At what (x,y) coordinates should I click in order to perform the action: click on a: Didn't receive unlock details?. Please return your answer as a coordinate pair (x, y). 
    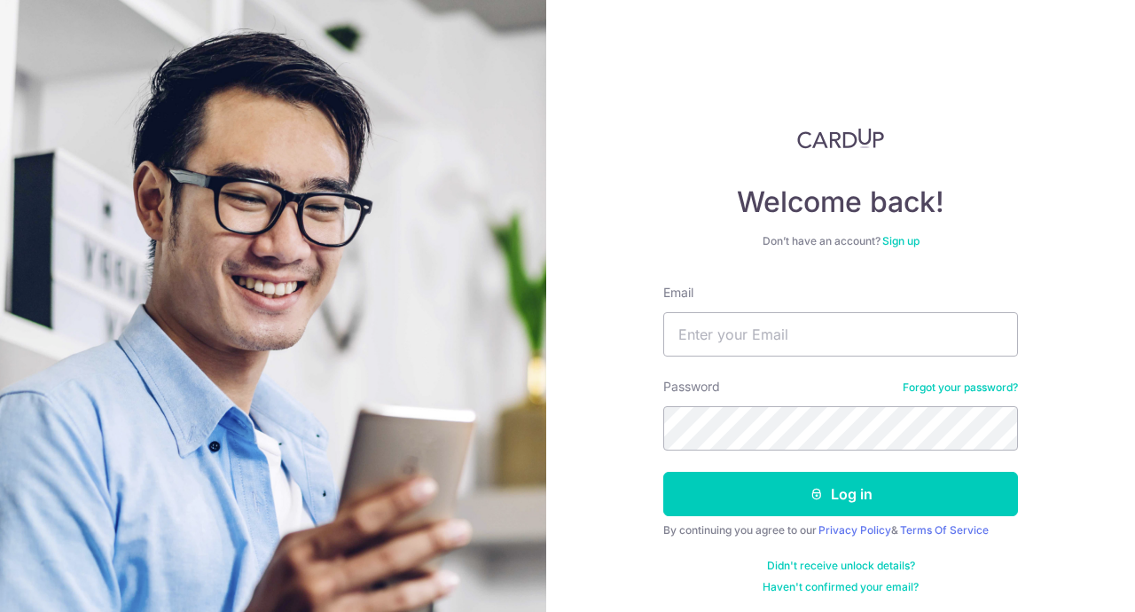
    Looking at the image, I should click on (841, 566).